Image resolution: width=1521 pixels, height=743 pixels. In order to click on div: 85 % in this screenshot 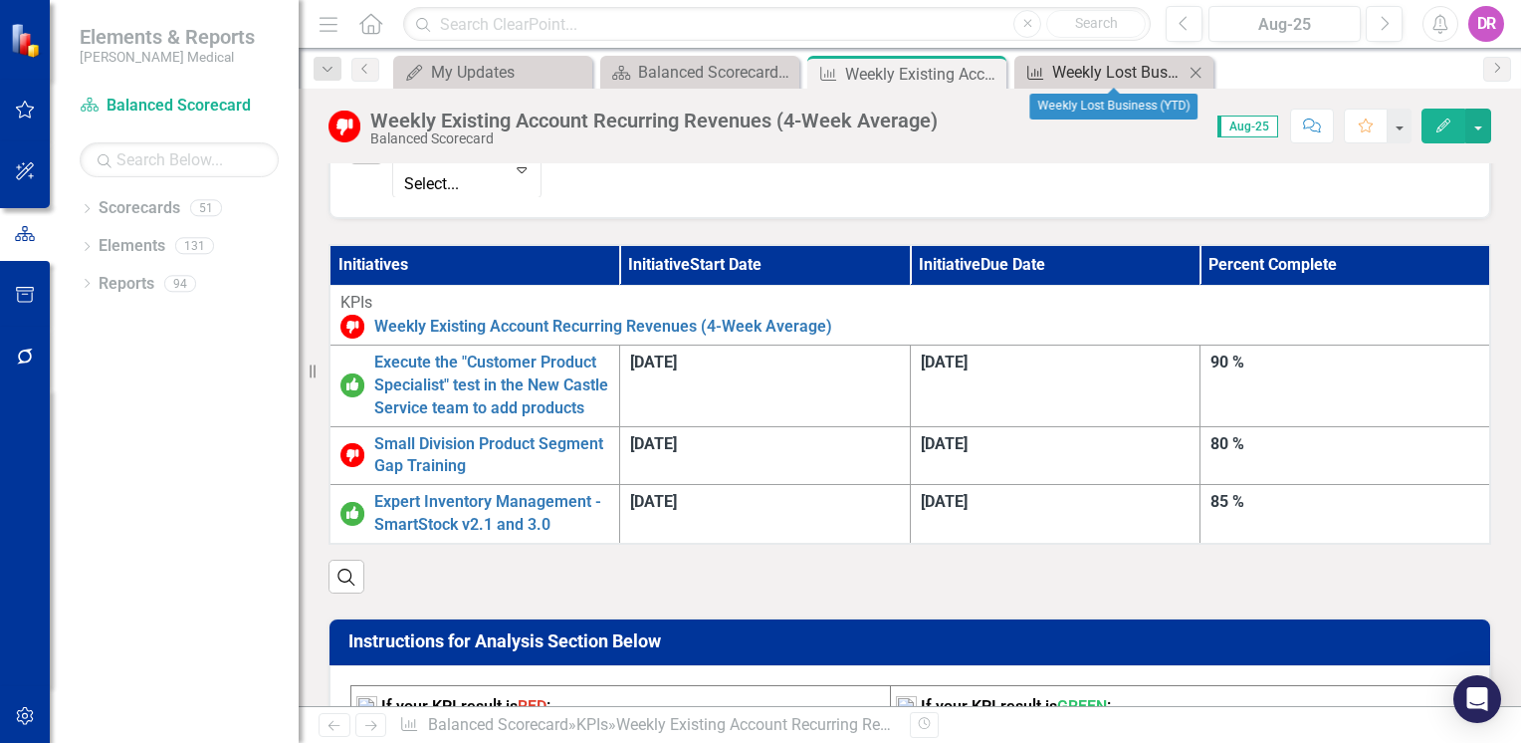, I will do `click(1345, 502)`.